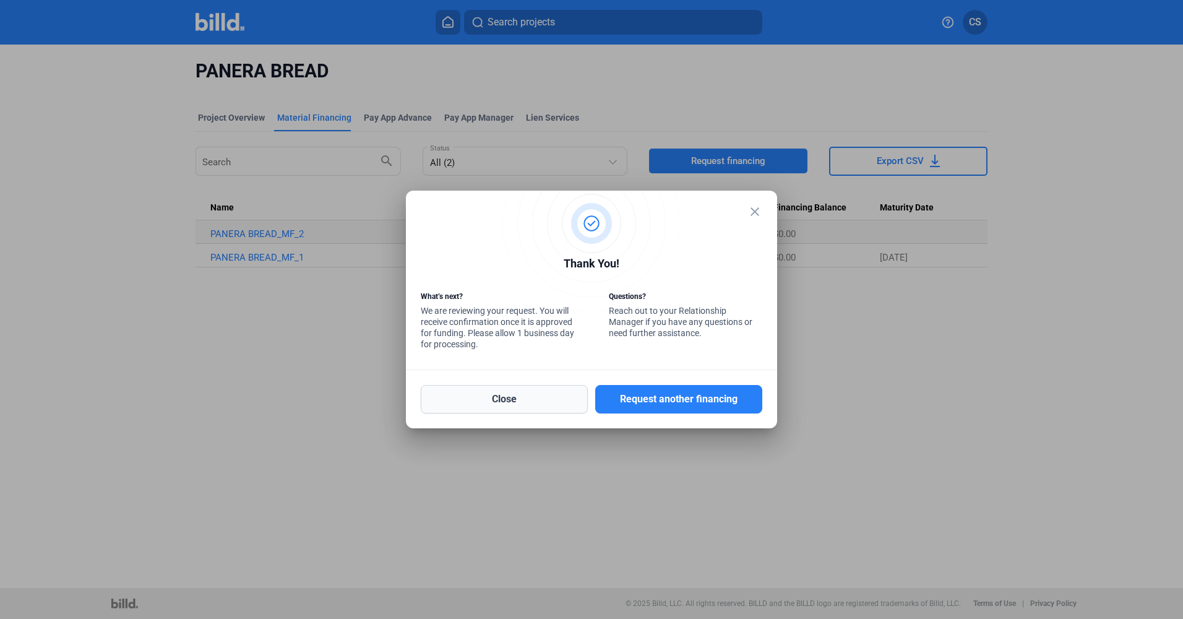 The height and width of the screenshot is (619, 1183). Describe the element at coordinates (591, 265) in the screenshot. I see `div: Thank You!` at that location.